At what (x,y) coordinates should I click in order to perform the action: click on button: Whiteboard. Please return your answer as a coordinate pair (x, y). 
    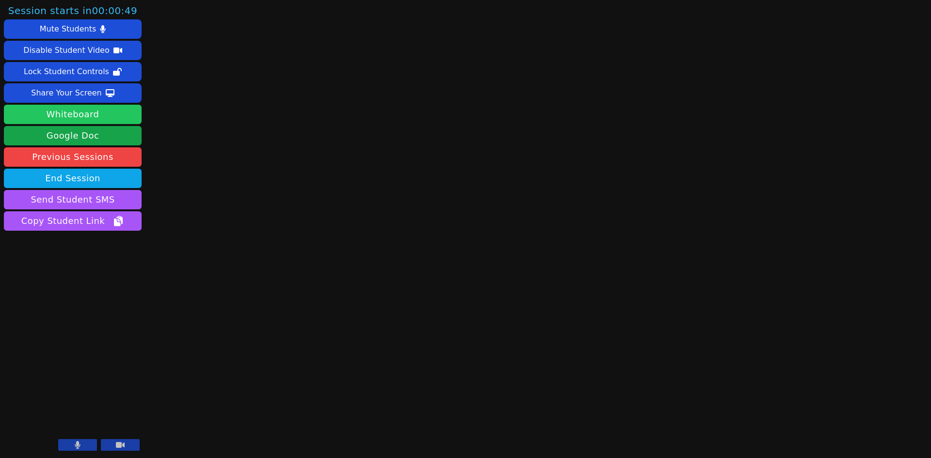
    Looking at the image, I should click on (73, 114).